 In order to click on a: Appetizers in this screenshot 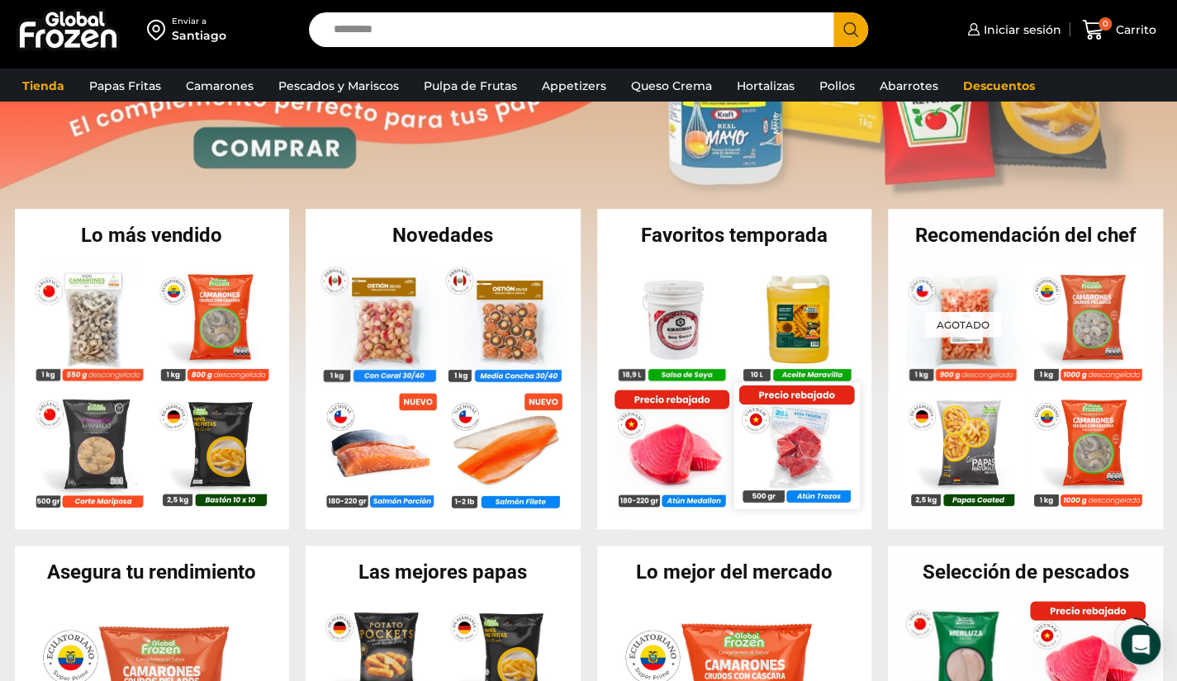, I will do `click(574, 86)`.